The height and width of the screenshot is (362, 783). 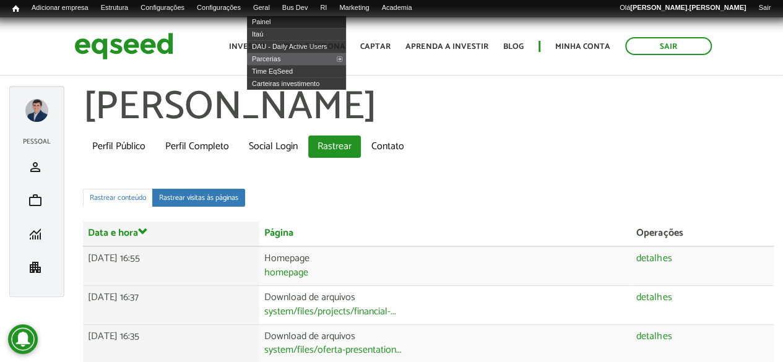 What do you see at coordinates (35, 267) in the screenshot?
I see `span: apartment` at bounding box center [35, 267].